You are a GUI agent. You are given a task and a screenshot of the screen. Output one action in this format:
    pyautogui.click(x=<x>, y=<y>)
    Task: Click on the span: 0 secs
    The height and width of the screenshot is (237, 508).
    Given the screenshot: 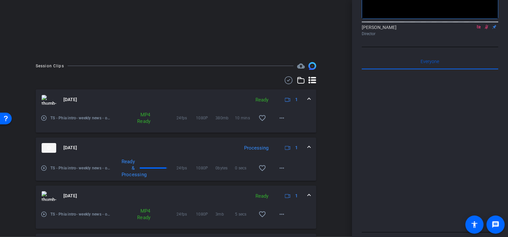 What is the action you would take?
    pyautogui.click(x=245, y=168)
    